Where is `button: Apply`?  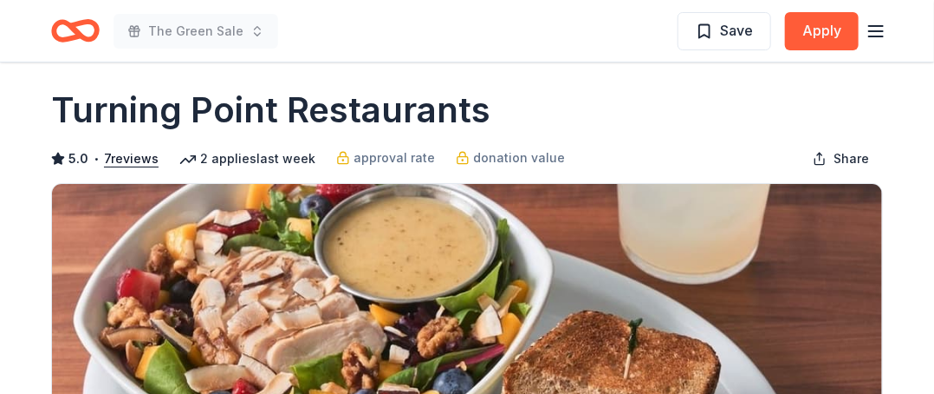
button: Apply is located at coordinates (822, 31).